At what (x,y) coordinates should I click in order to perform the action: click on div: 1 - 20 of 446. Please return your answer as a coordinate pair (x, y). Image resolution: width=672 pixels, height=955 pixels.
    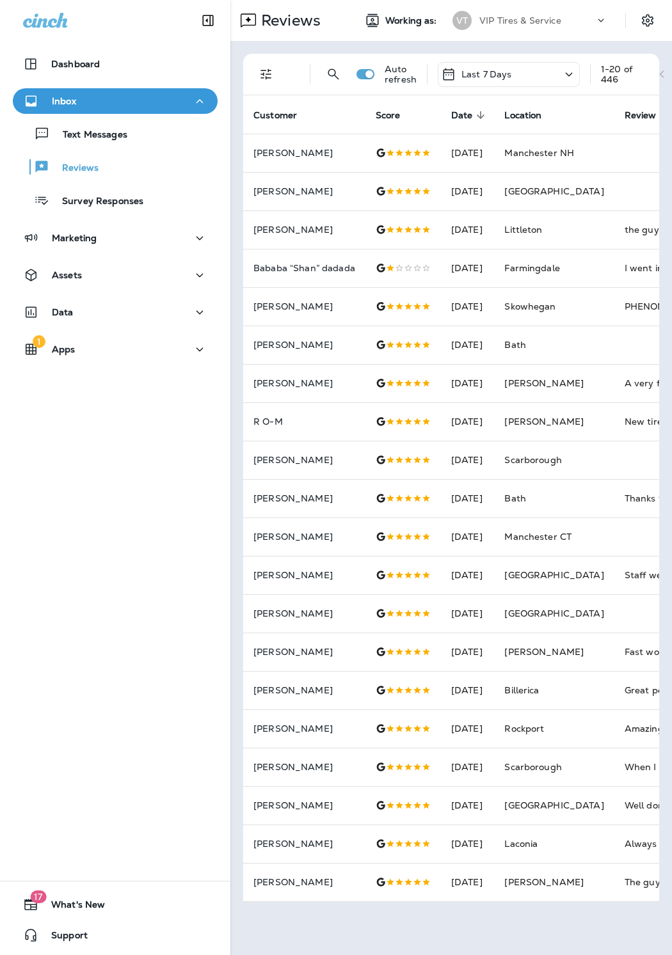
    Looking at the image, I should click on (624, 74).